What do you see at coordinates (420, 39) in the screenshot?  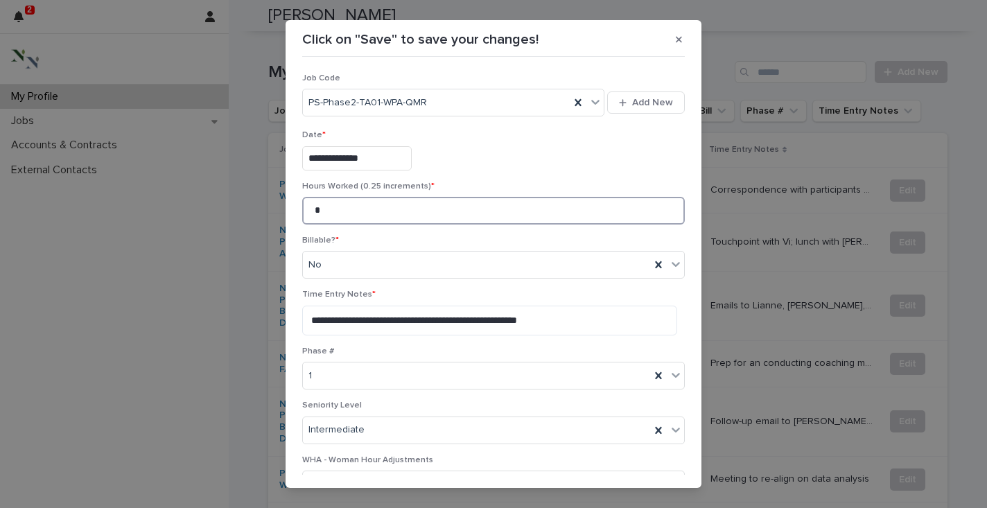 I see `p: Click on "Save" to save your changes!` at bounding box center [420, 39].